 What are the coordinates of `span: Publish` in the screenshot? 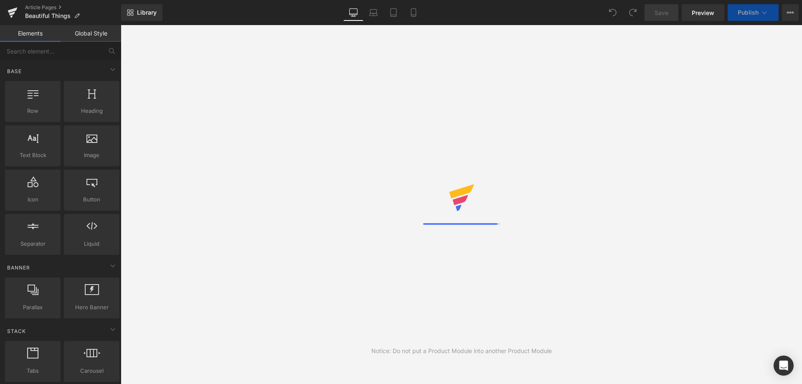 It's located at (748, 13).